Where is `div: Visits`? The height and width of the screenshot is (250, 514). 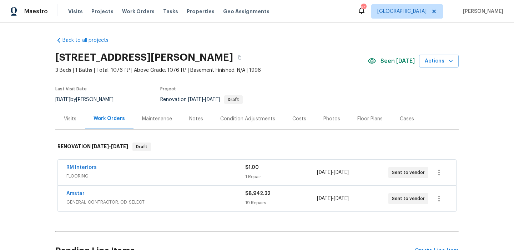 div: Visits is located at coordinates (70, 119).